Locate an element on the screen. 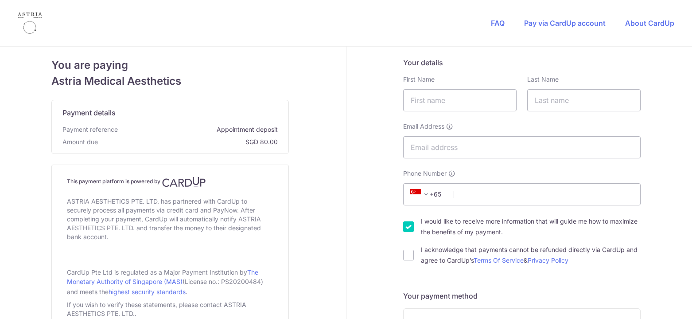 This screenshot has height=319, width=692. span: Payment reference is located at coordinates (90, 129).